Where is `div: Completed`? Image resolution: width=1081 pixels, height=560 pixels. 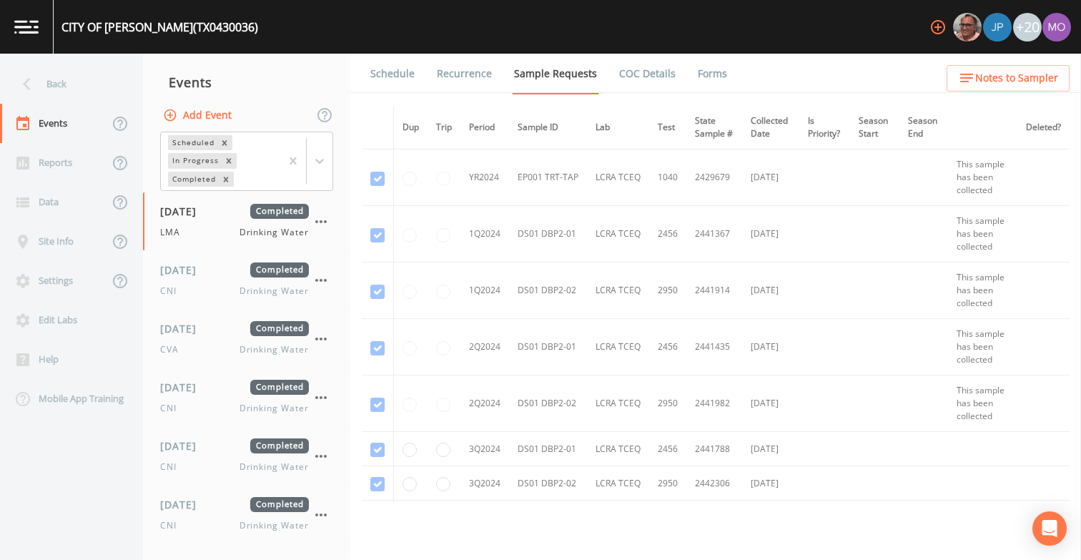
div: Completed is located at coordinates (193, 179).